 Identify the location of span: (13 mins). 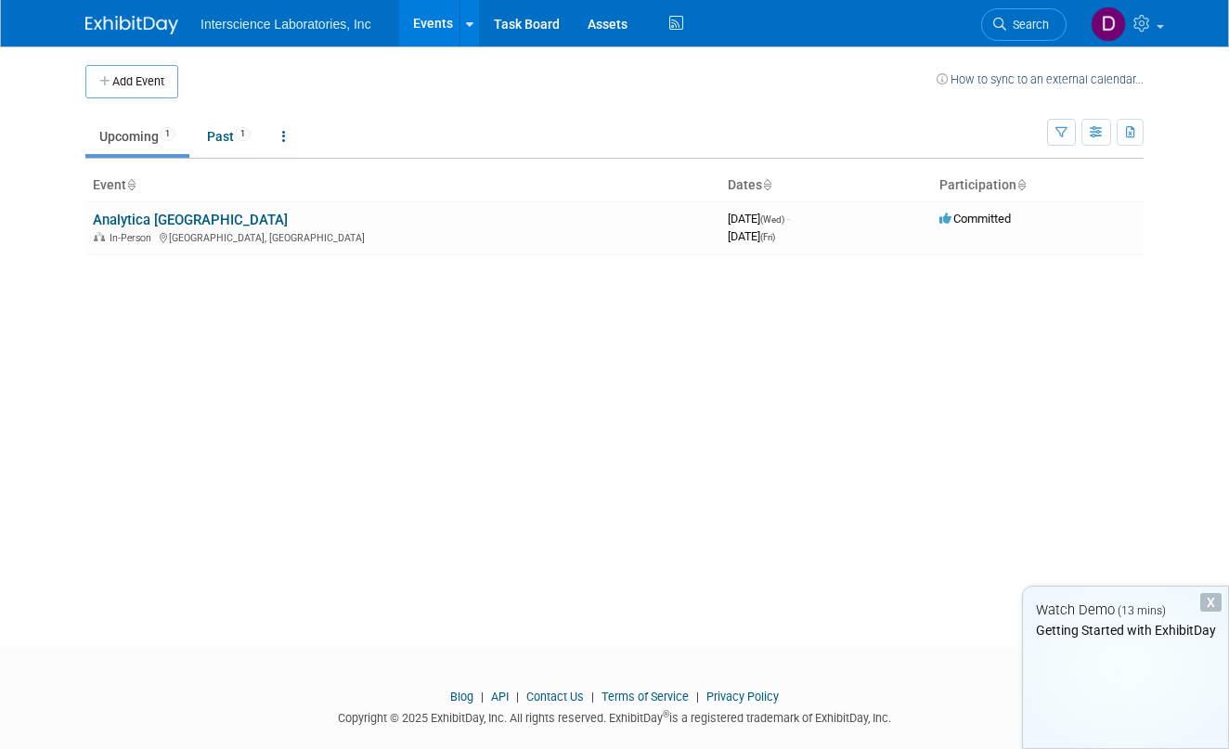
(1142, 611).